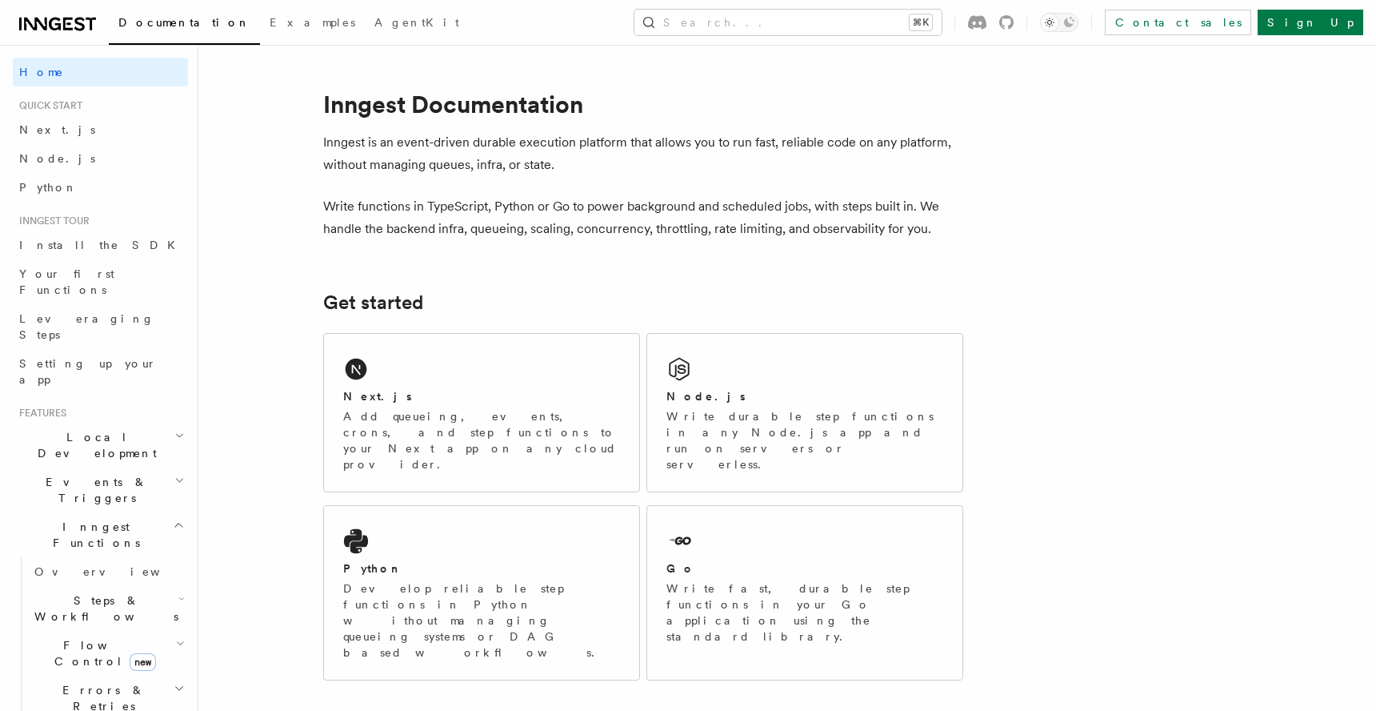 The width and height of the screenshot is (1376, 711). Describe the element at coordinates (482, 412) in the screenshot. I see `a: Next.jsAdd queueing, events, crons, and step functions to your Next app on any cloud provider.` at that location.